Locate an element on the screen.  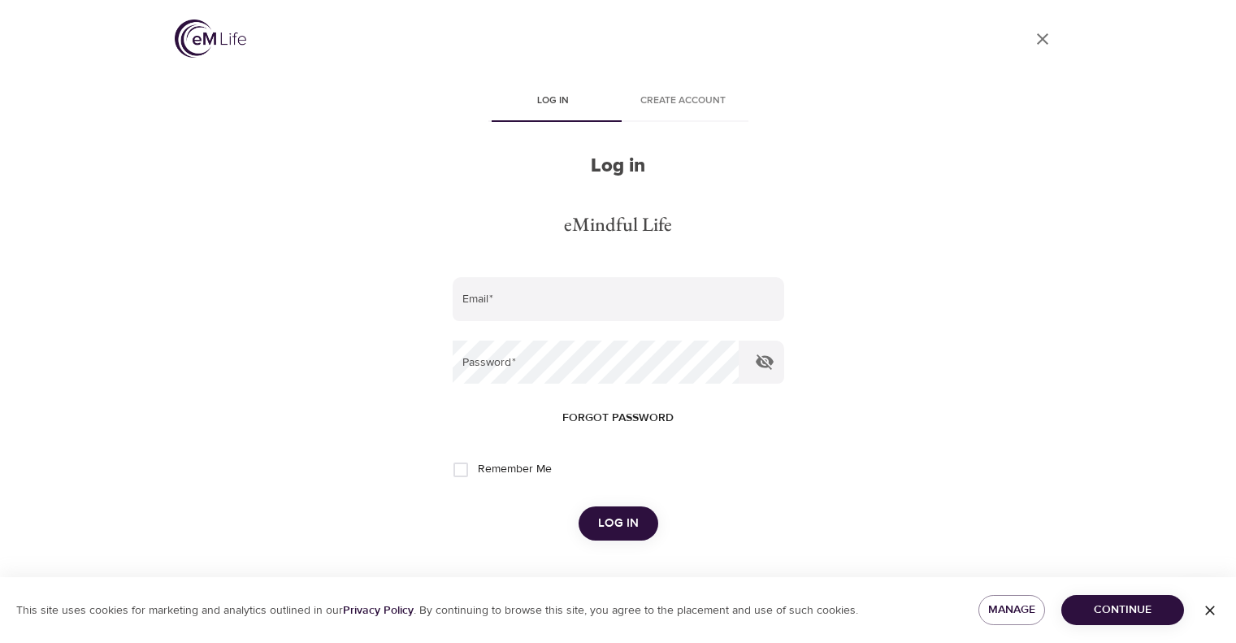
span: Create account is located at coordinates (683, 101).